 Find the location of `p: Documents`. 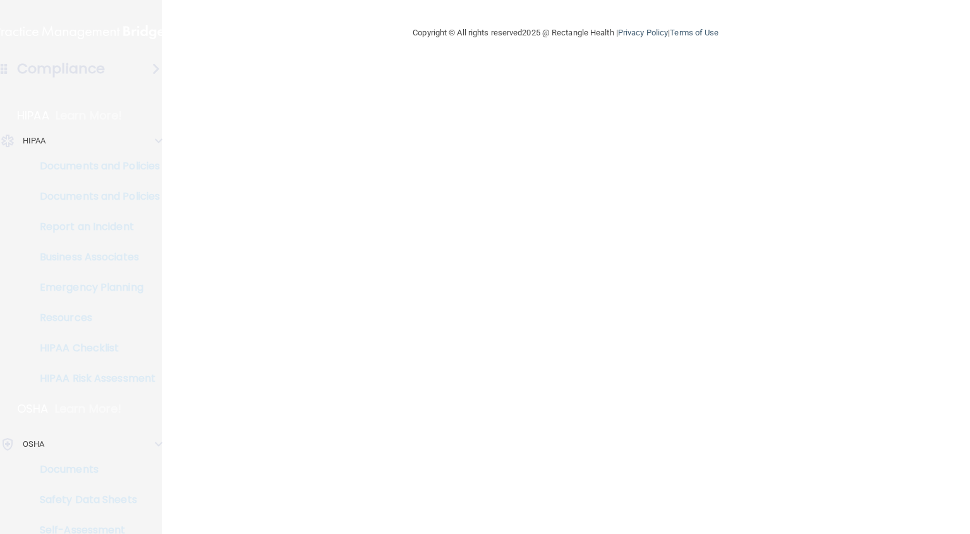

p: Documents is located at coordinates (94, 469).